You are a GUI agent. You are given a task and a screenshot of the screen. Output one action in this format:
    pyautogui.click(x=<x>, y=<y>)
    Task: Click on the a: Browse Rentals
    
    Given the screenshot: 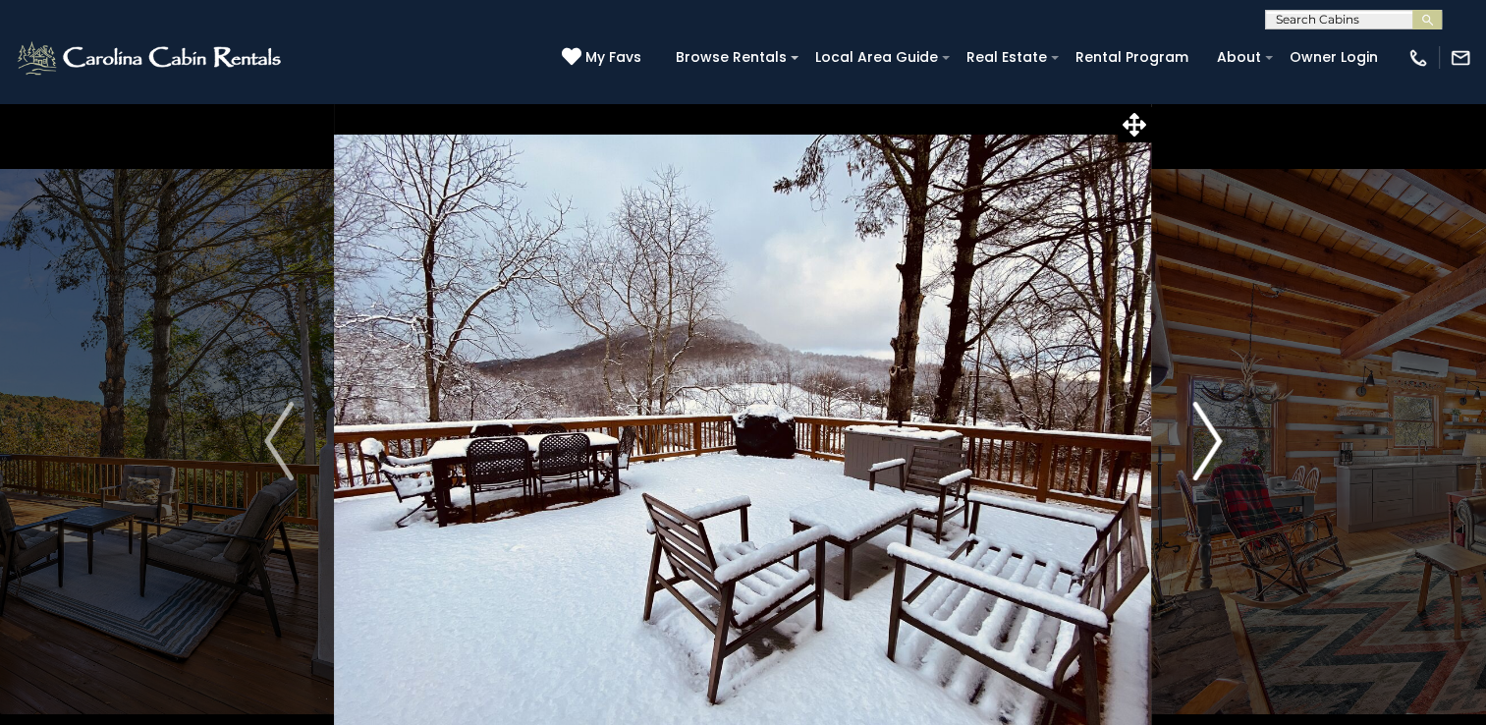 What is the action you would take?
    pyautogui.click(x=731, y=57)
    